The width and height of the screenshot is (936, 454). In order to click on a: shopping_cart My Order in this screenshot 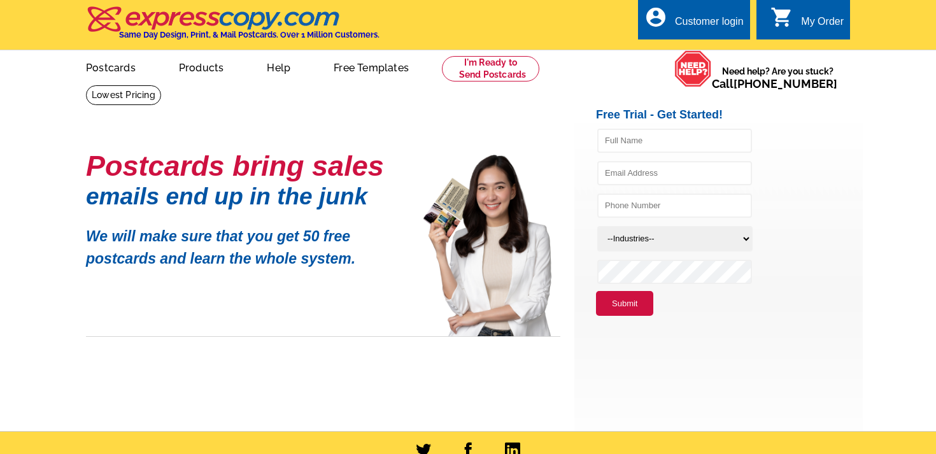, I will do `click(807, 22)`.